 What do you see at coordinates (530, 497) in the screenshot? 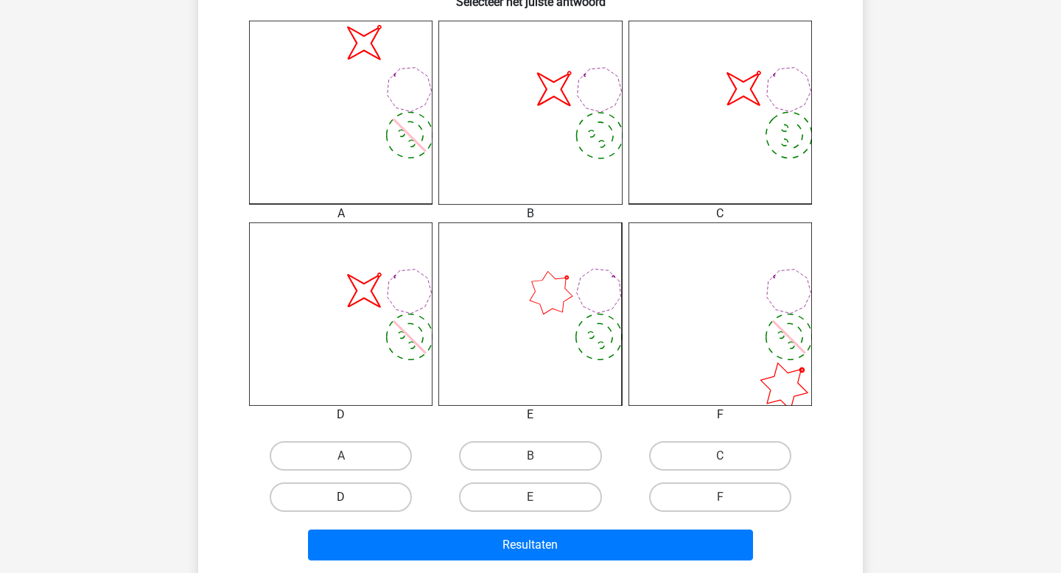
I see `label: E` at bounding box center [530, 497].